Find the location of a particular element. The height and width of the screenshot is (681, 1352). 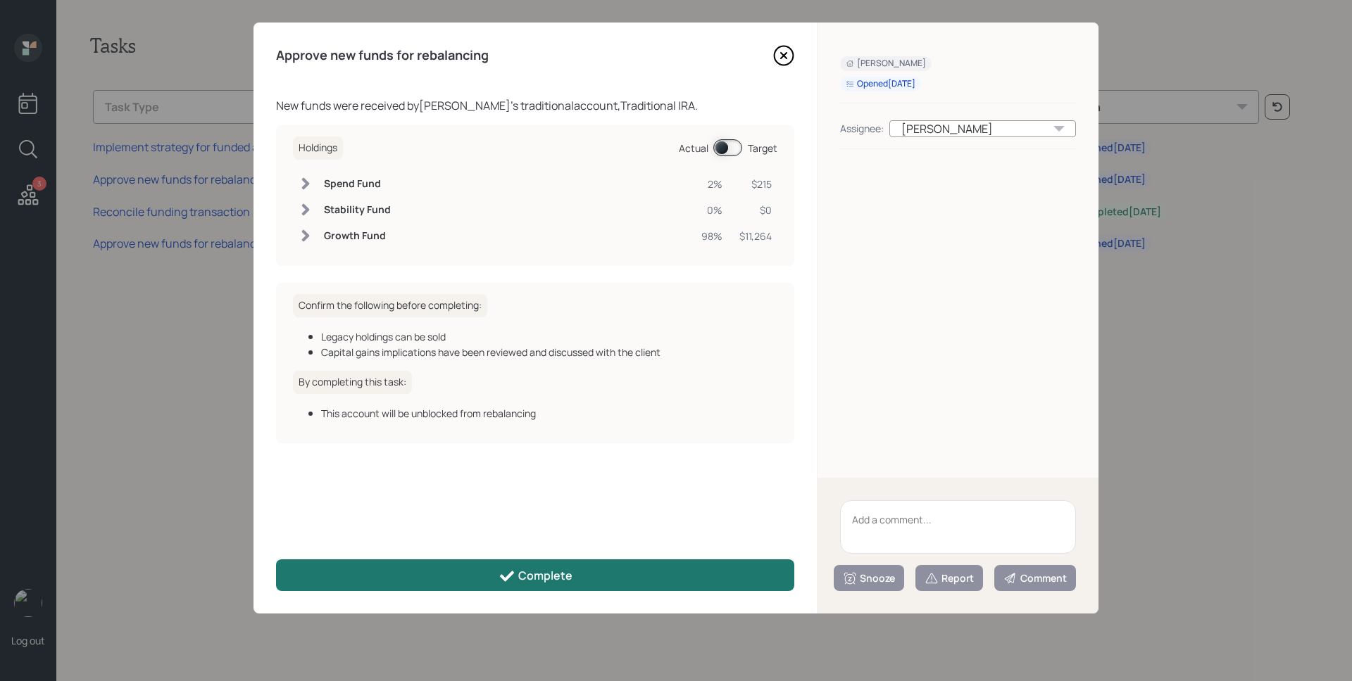

h6: Holdings is located at coordinates (318, 148).